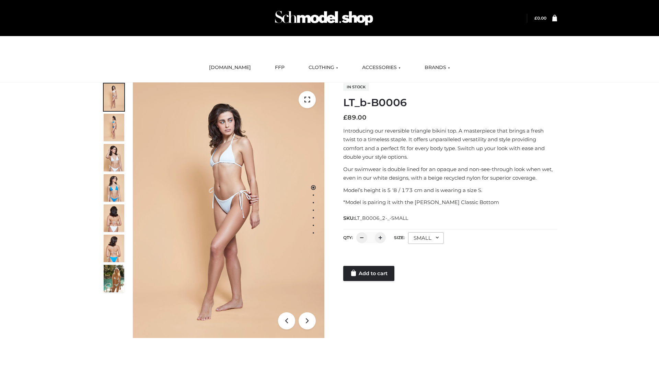 The height and width of the screenshot is (371, 659). What do you see at coordinates (450, 103) in the screenshot?
I see `h1: LT_b-B0006` at bounding box center [450, 103].